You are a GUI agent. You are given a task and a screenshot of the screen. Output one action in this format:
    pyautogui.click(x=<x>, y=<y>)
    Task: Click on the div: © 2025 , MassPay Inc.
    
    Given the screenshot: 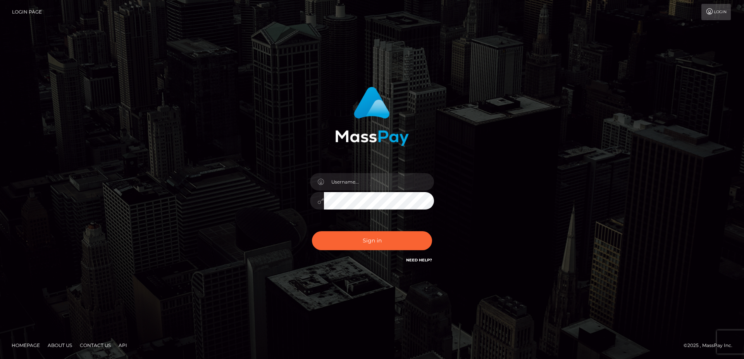 What is the action you would take?
    pyautogui.click(x=711, y=346)
    